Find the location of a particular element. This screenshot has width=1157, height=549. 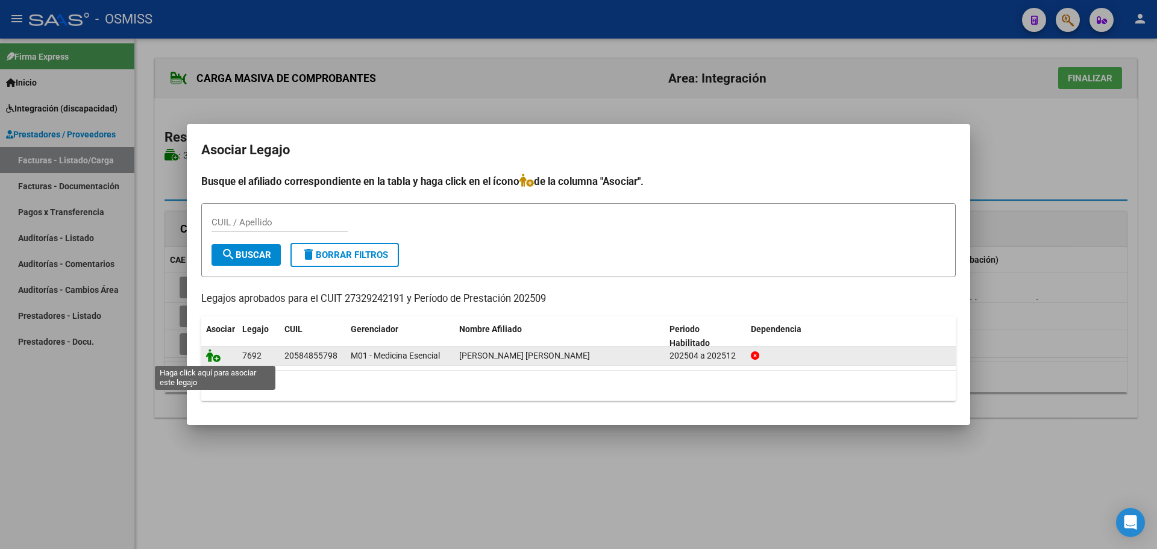

span: CUIL is located at coordinates (294, 329).